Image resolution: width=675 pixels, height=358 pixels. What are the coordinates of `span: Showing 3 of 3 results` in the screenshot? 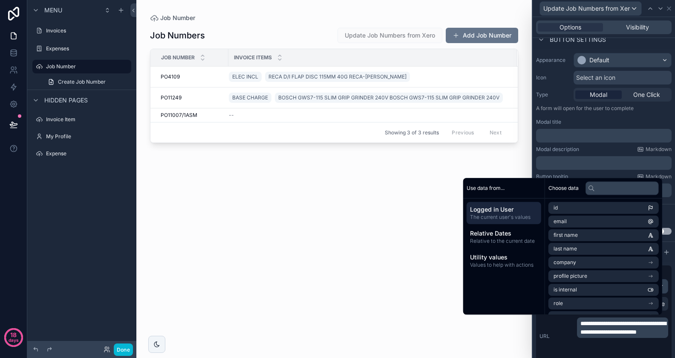 It's located at (412, 133).